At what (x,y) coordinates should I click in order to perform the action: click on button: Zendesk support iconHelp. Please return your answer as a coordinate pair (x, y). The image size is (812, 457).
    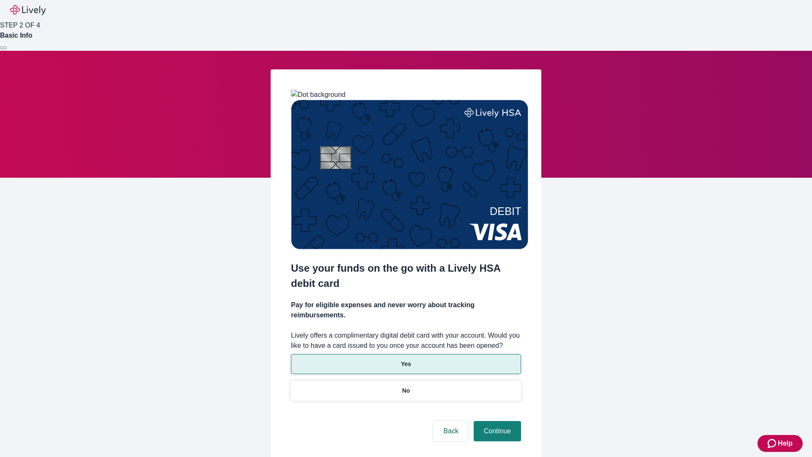
    Looking at the image, I should click on (780, 443).